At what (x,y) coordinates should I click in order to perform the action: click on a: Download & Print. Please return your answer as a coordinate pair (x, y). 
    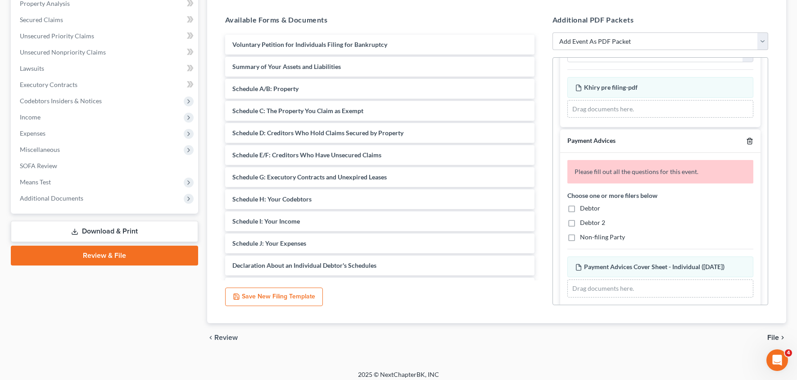
    Looking at the image, I should click on (104, 231).